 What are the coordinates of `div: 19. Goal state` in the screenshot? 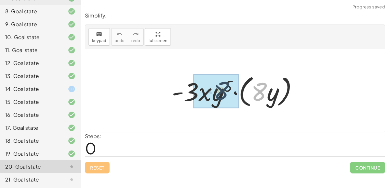 It's located at (31, 154).